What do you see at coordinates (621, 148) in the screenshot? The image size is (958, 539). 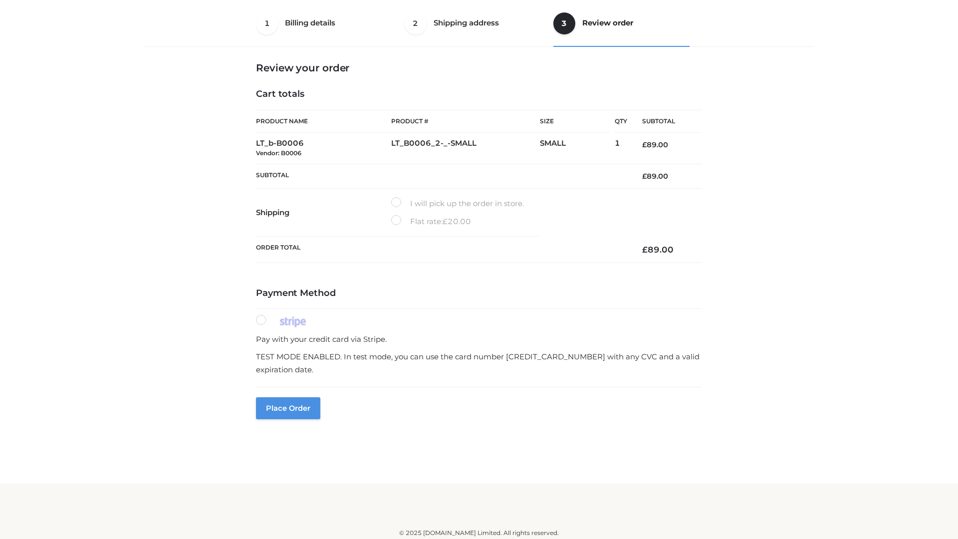 I see `td: 1` at bounding box center [621, 148].